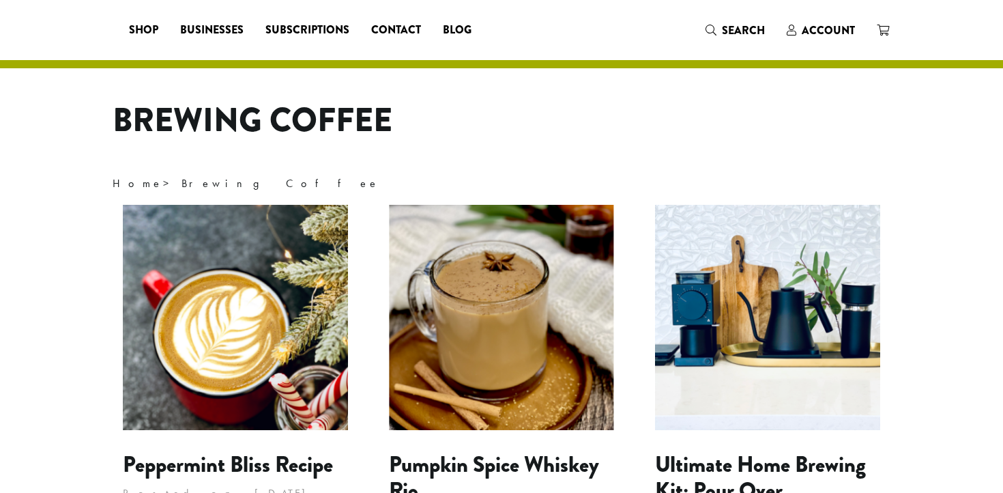 The height and width of the screenshot is (493, 1003). I want to click on a: Shop, so click(143, 30).